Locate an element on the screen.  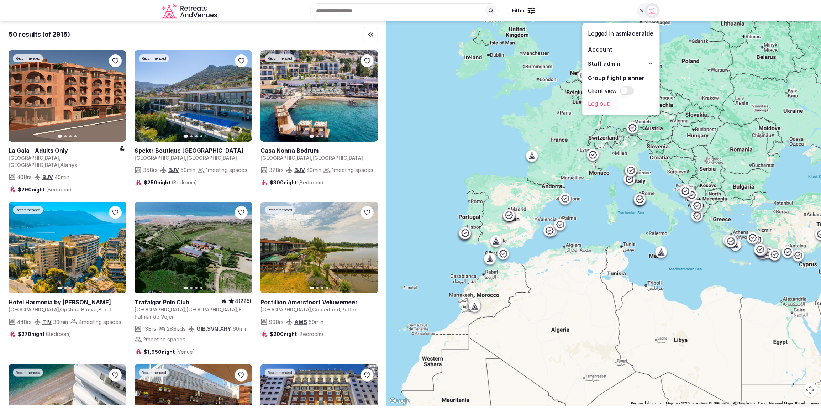
span: 2 meeting spaces is located at coordinates (164, 339).